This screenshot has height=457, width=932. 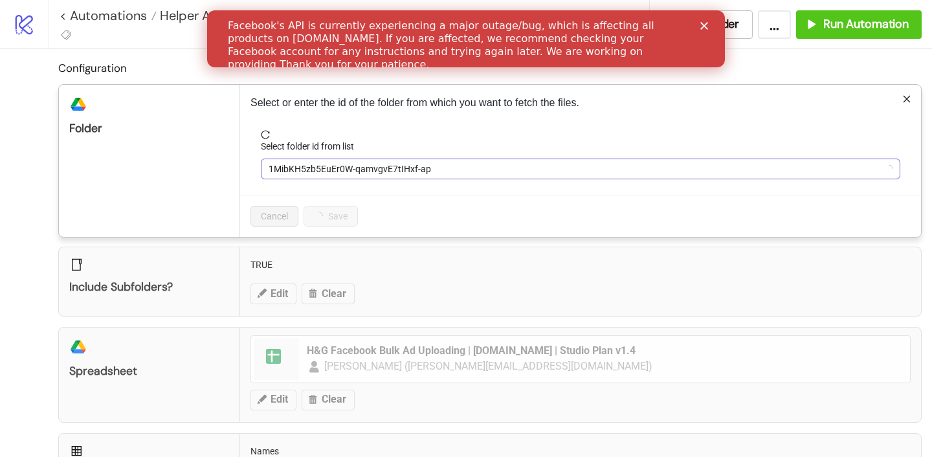 What do you see at coordinates (866, 24) in the screenshot?
I see `span: Run Automation` at bounding box center [866, 24].